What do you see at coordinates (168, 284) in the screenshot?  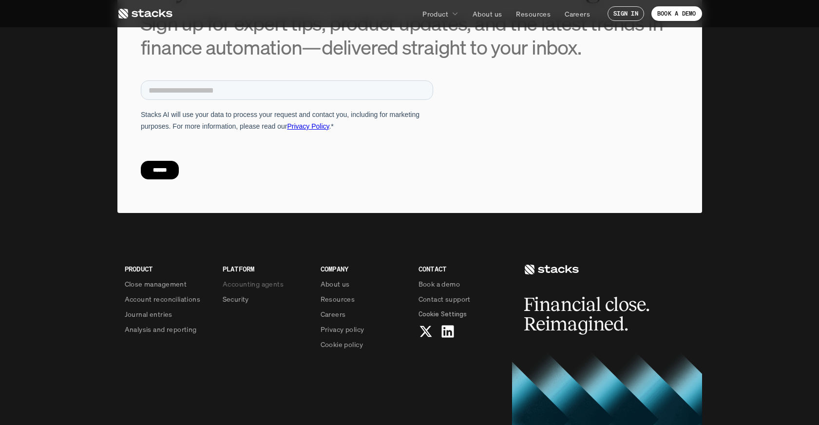 I see `a: Close management` at bounding box center [168, 284].